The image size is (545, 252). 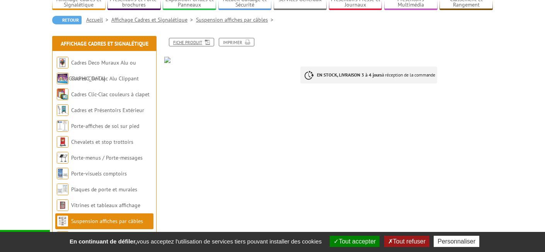 What do you see at coordinates (103, 241) in the screenshot?
I see `strong: En continuant de défiler,` at bounding box center [103, 241].